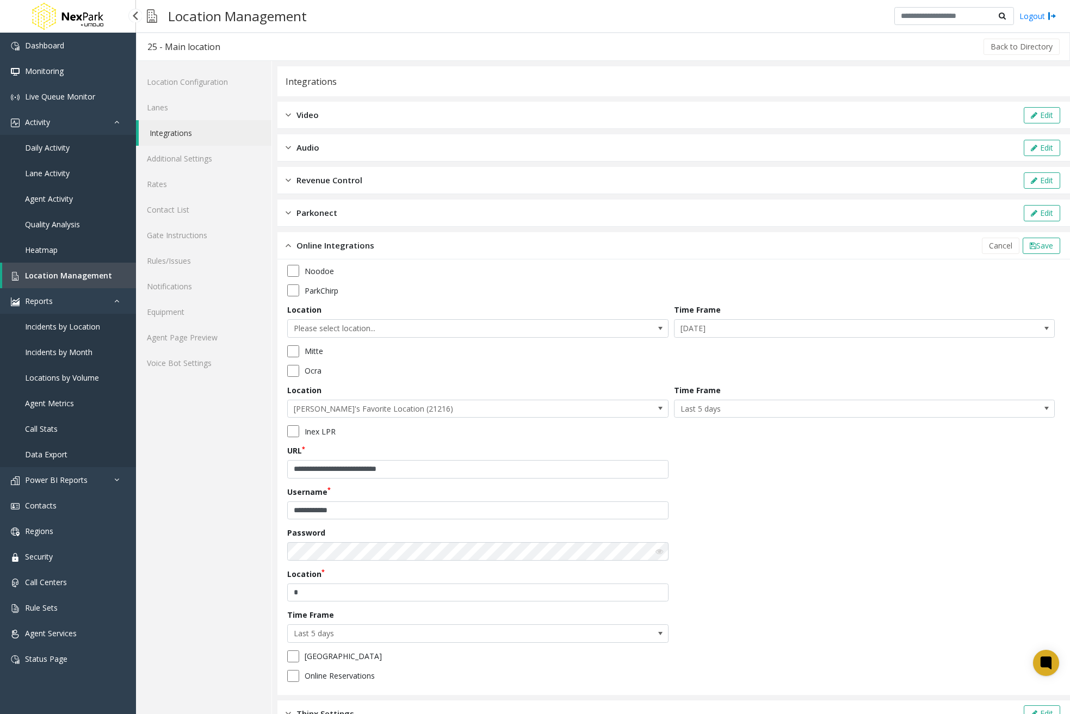 This screenshot has width=1070, height=714. I want to click on span: Parkonect, so click(317, 213).